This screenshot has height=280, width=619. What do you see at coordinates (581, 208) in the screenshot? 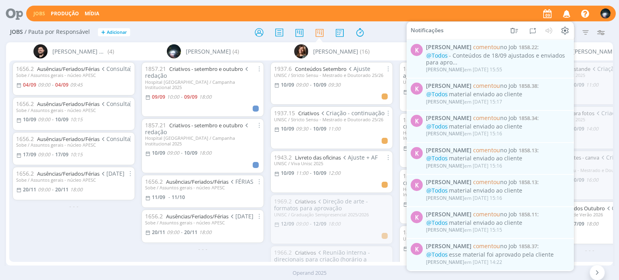
I see `a: Conteúdos Outubro` at bounding box center [581, 208].